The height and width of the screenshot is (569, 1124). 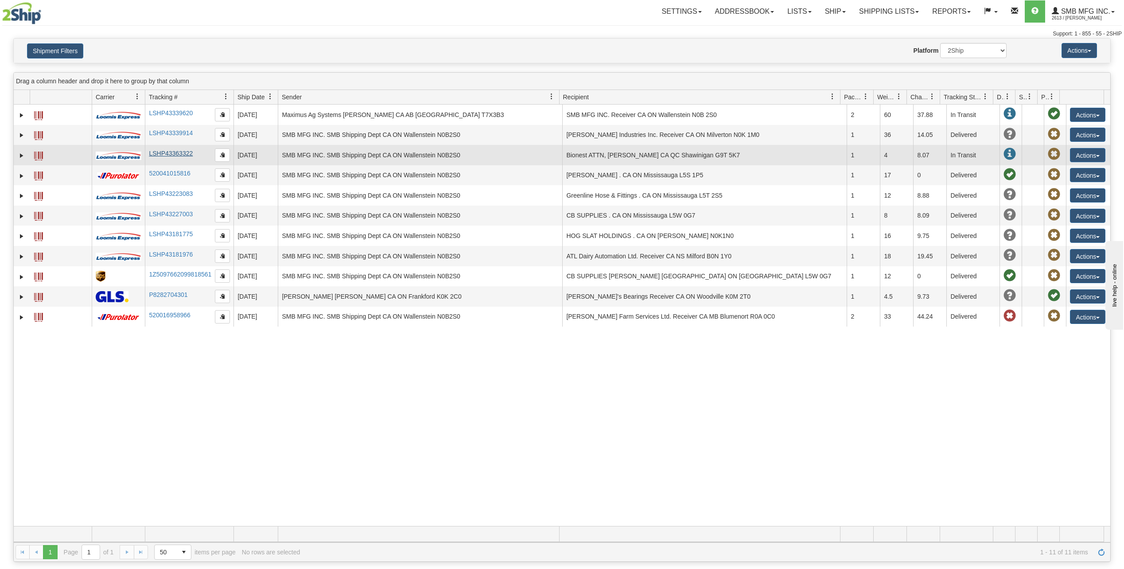 I want to click on td: 0, so click(x=930, y=175).